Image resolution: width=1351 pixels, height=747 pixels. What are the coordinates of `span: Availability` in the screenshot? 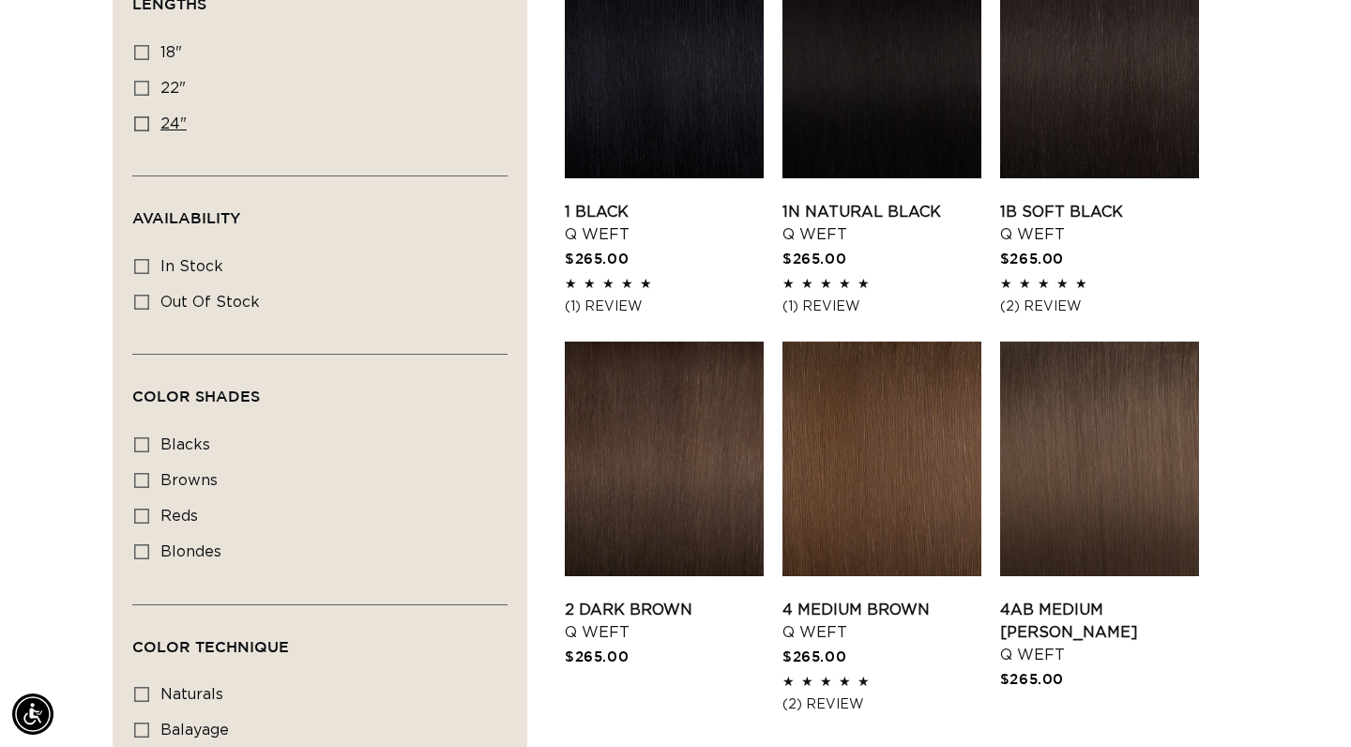 It's located at (186, 218).